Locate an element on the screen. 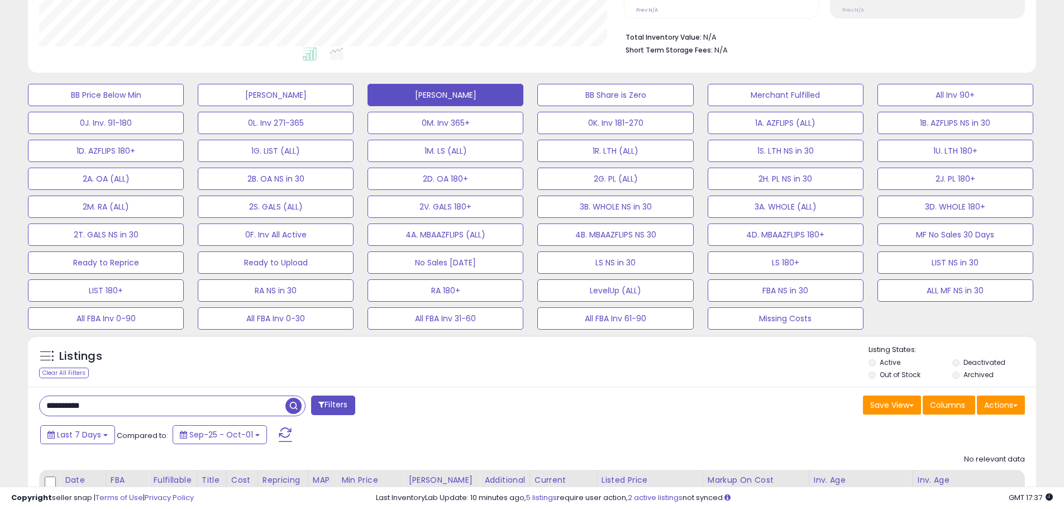  label: Active is located at coordinates (890, 362).